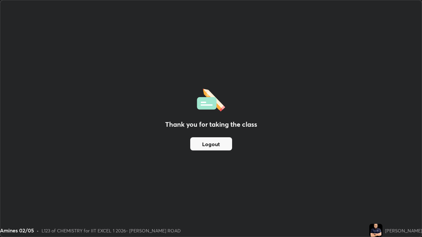 The image size is (422, 237). What do you see at coordinates (211, 125) in the screenshot?
I see `h2: Thank you for taking the class` at bounding box center [211, 125].